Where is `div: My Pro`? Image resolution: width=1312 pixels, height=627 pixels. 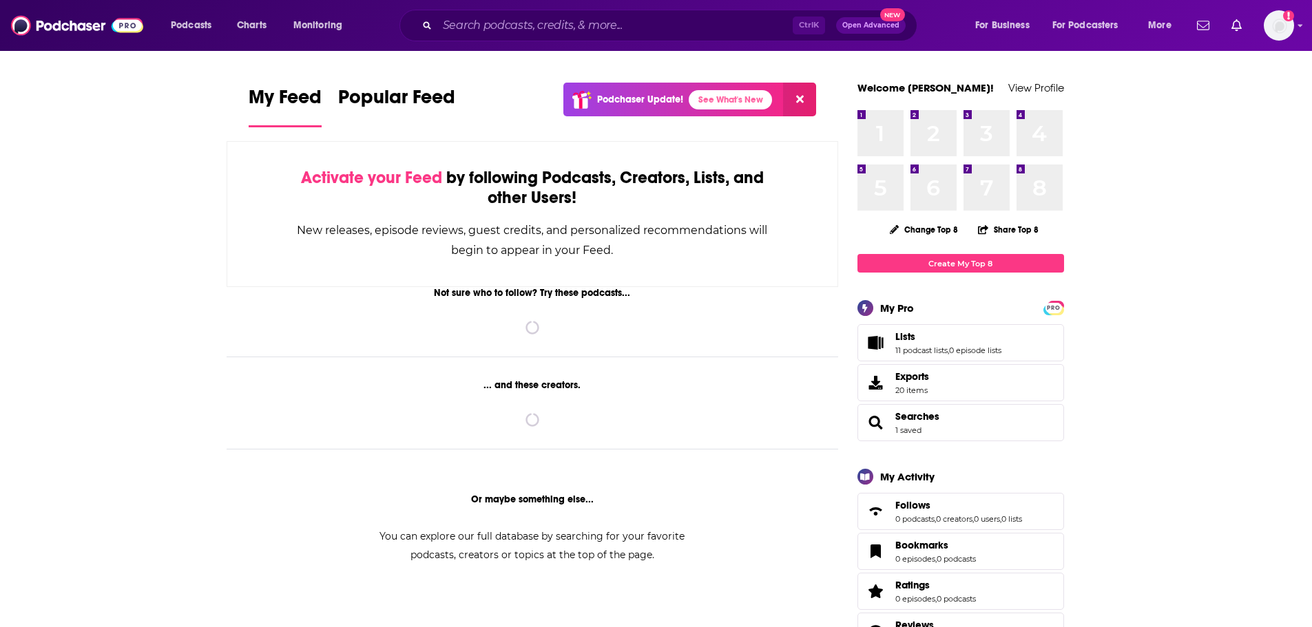 div: My Pro is located at coordinates (897, 308).